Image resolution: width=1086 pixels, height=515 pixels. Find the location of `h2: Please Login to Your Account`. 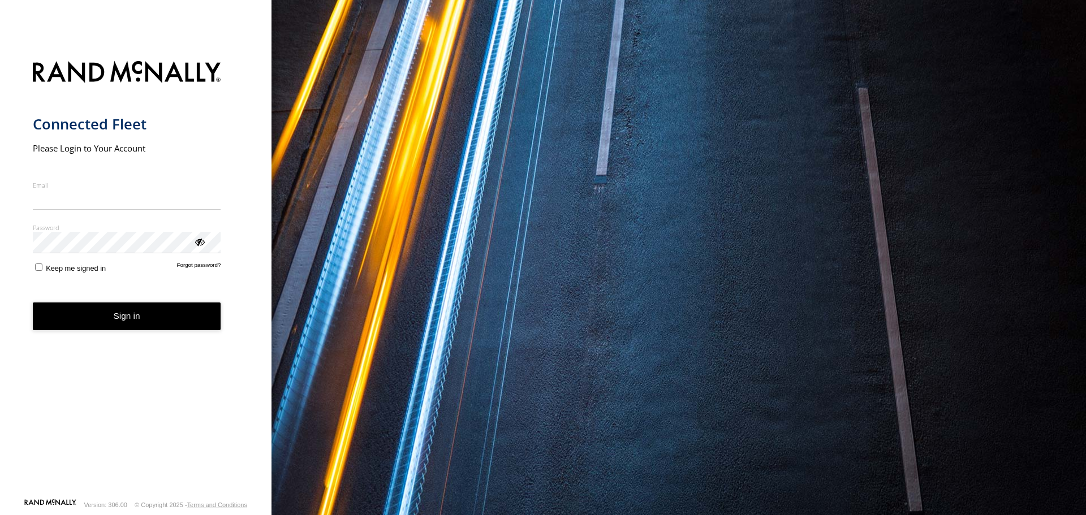

h2: Please Login to Your Account is located at coordinates (127, 148).